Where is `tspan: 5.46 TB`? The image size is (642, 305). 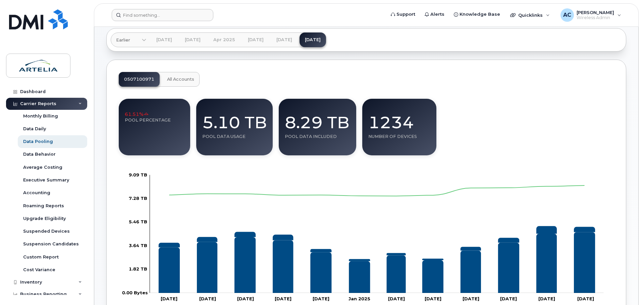
tspan: 5.46 TB is located at coordinates (138, 222).